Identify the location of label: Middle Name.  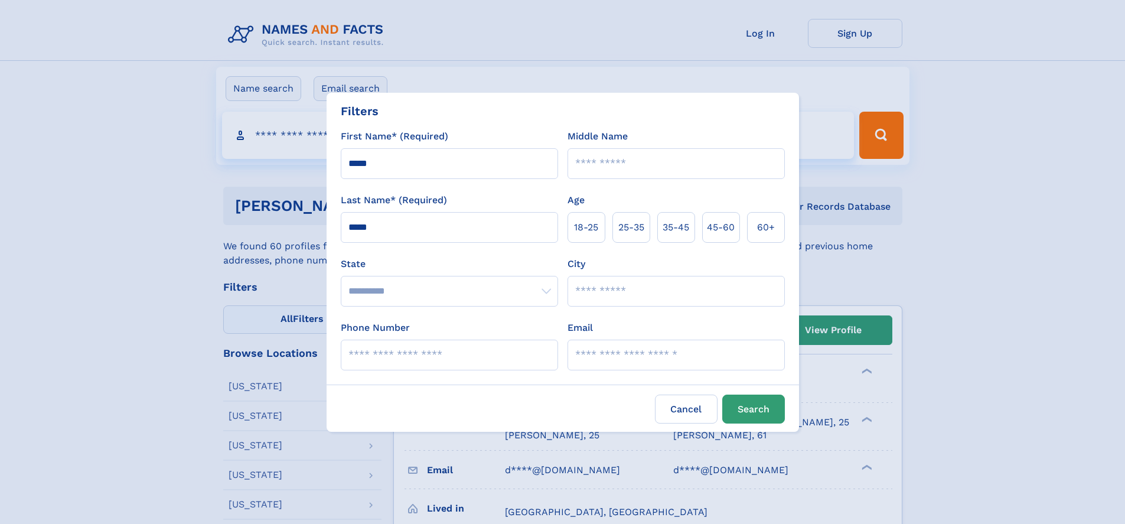
(597, 136).